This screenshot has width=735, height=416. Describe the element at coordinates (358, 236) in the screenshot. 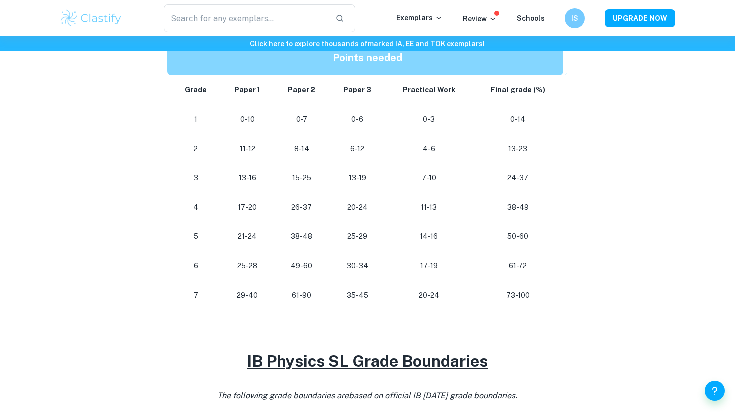

I see `p: 25-29` at that location.